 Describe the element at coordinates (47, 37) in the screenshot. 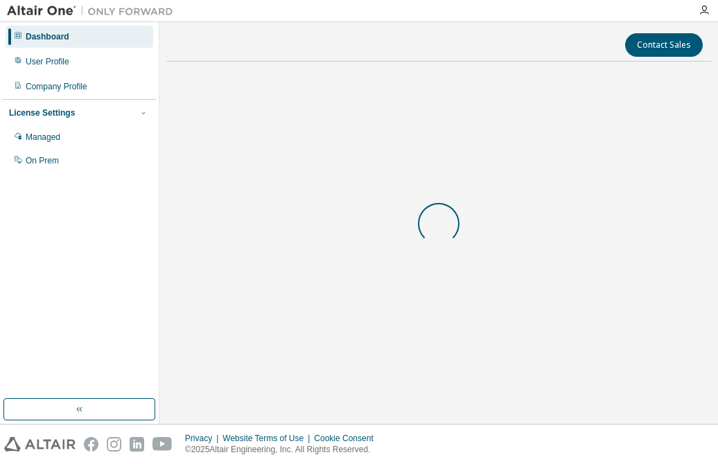

I see `div: Dashboard` at that location.